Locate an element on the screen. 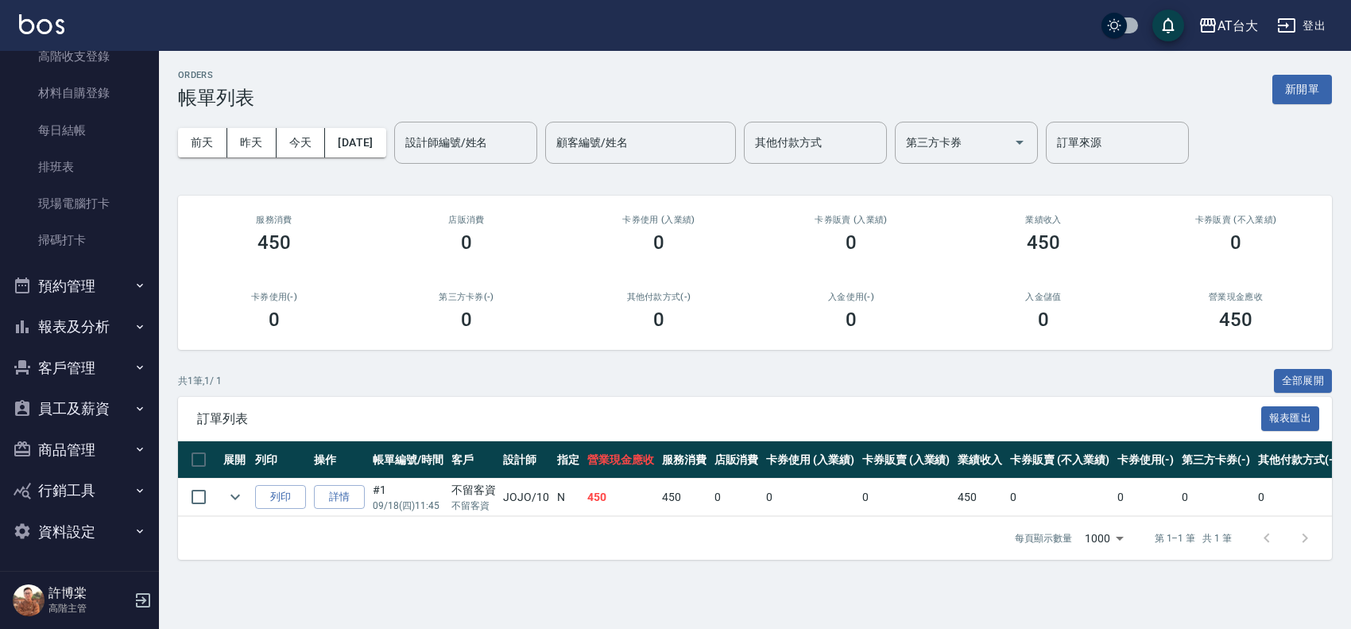  button: 報表匯出 is located at coordinates (1291, 418).